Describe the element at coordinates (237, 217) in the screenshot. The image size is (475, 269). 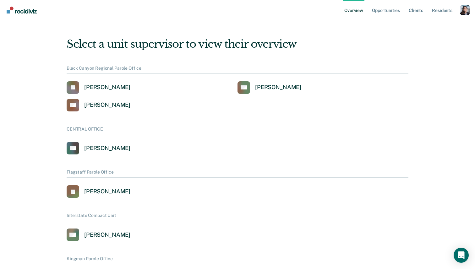
I see `div: Interstate Compact Unit` at that location.